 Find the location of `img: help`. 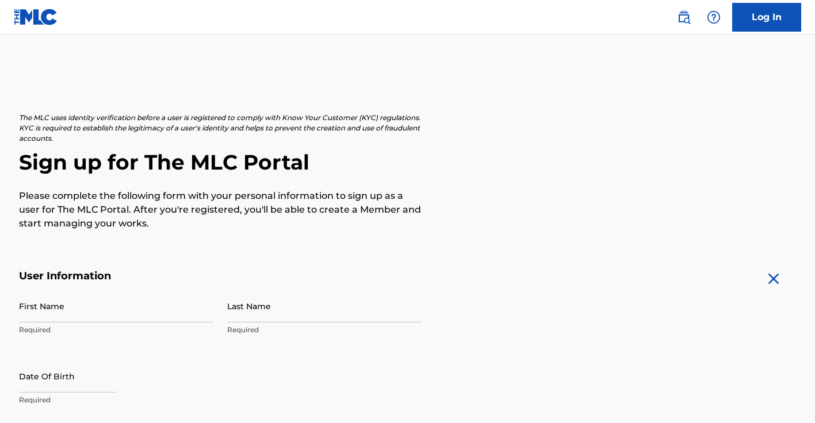

img: help is located at coordinates (714, 17).